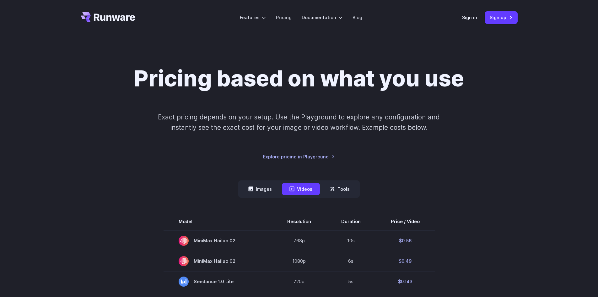  What do you see at coordinates (299, 78) in the screenshot?
I see `h1: Pricing based on what you use` at bounding box center [299, 78].